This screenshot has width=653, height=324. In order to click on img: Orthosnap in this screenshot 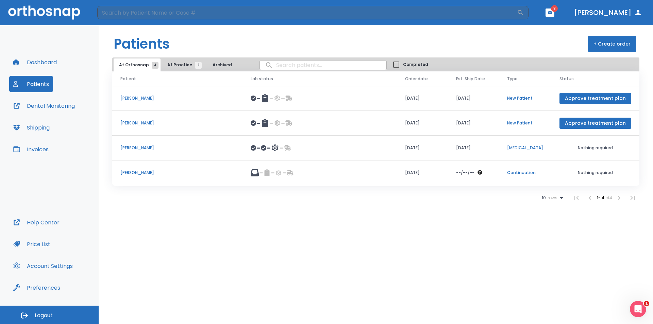, I will do `click(44, 12)`.